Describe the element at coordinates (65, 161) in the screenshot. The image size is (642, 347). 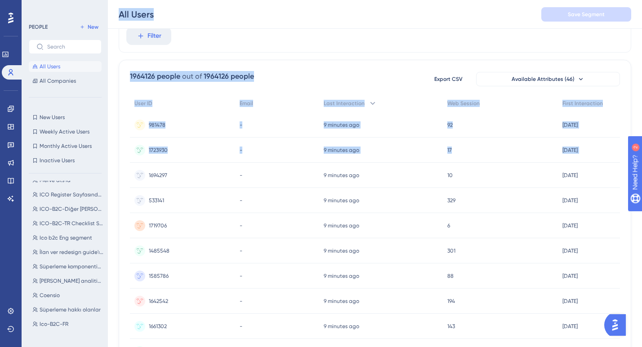
I see `button: Inactive Users` at that location.